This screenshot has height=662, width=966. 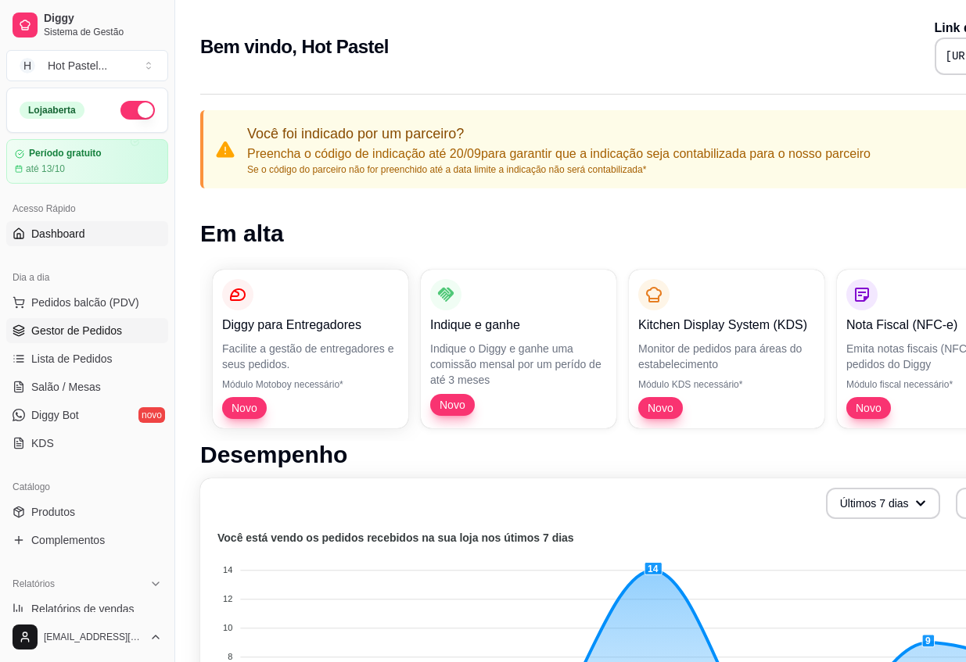 I want to click on p: Você foi indicado por um parceiro?, so click(x=558, y=134).